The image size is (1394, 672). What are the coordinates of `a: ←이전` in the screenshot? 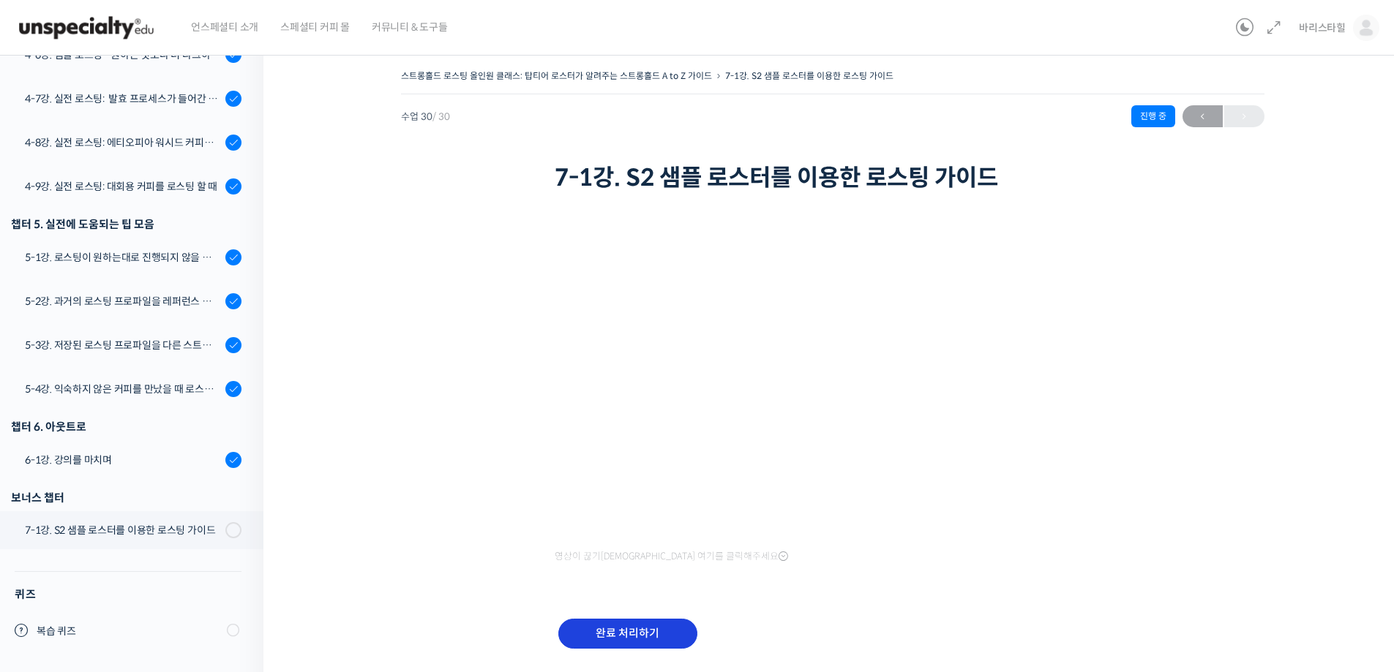 It's located at (1202, 116).